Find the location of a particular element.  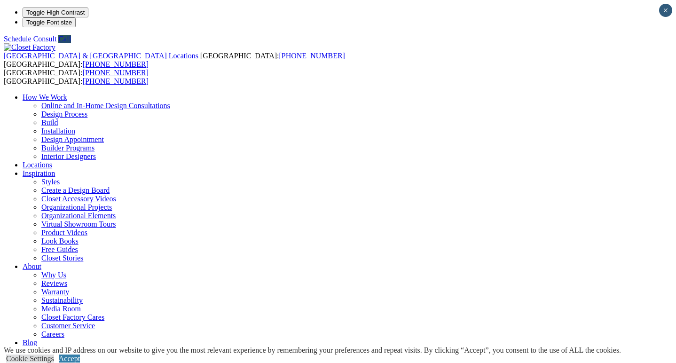

a: Free Guides is located at coordinates (60, 249).